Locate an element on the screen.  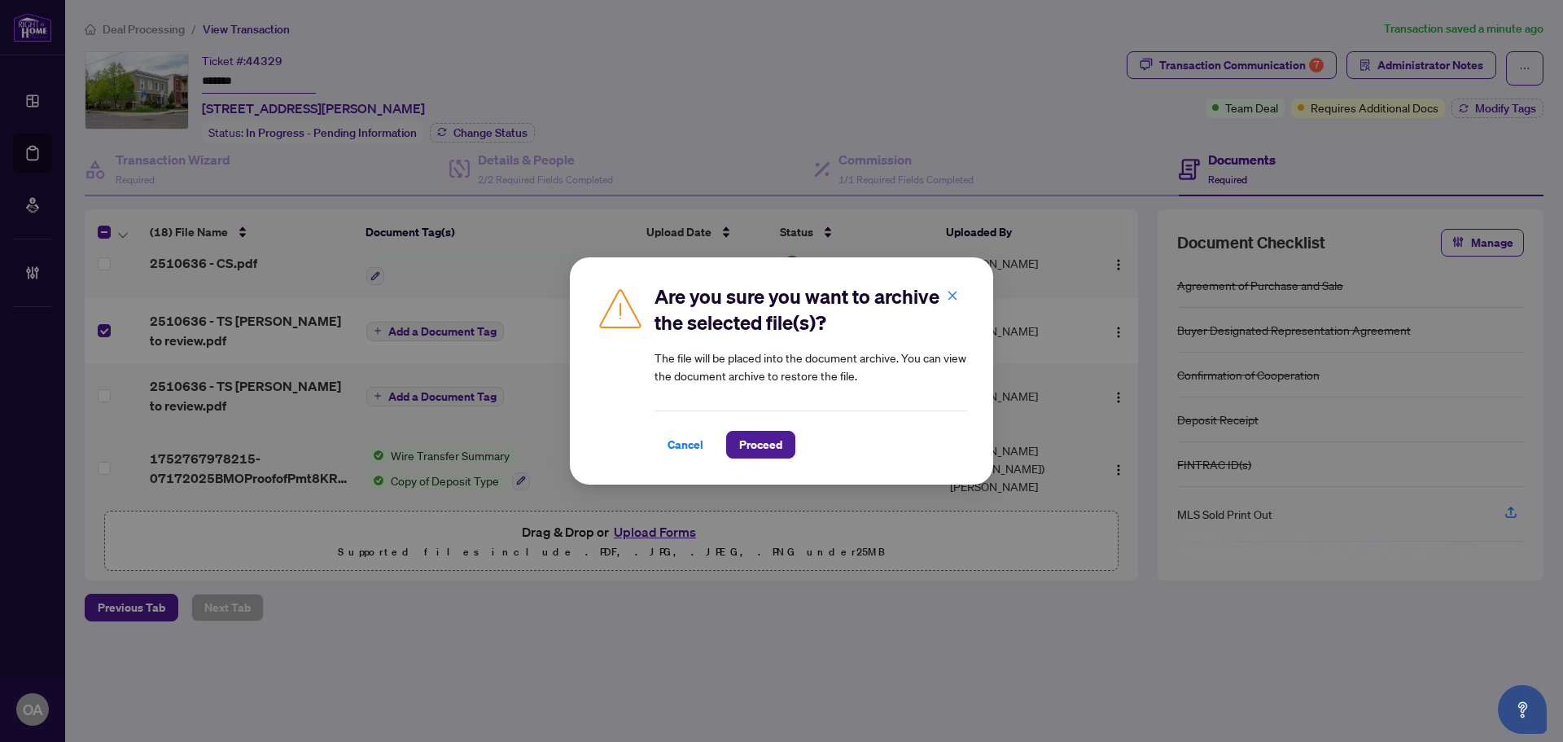
span: Cancel is located at coordinates (686, 445).